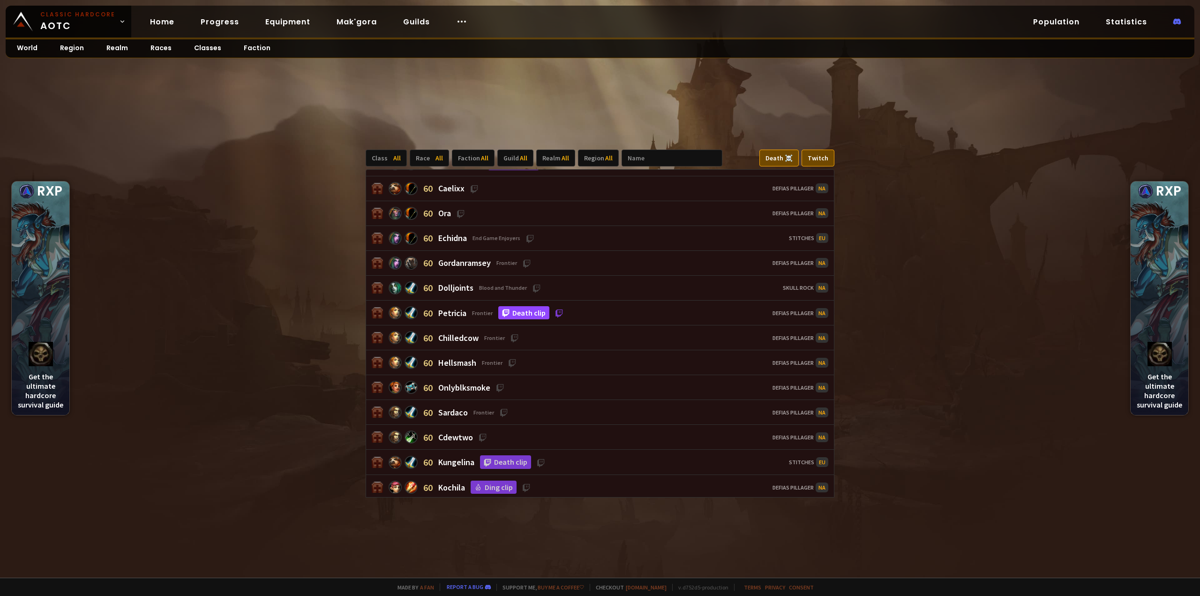 The image size is (1200, 596). I want to click on div: Dolljoints, so click(482, 287).